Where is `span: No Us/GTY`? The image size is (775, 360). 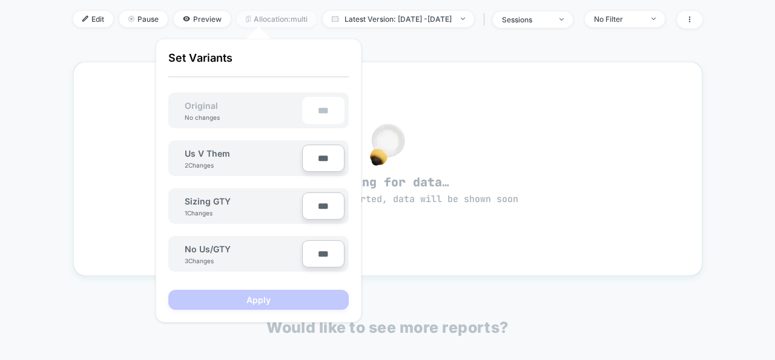
span: No Us/GTY is located at coordinates (208, 249).